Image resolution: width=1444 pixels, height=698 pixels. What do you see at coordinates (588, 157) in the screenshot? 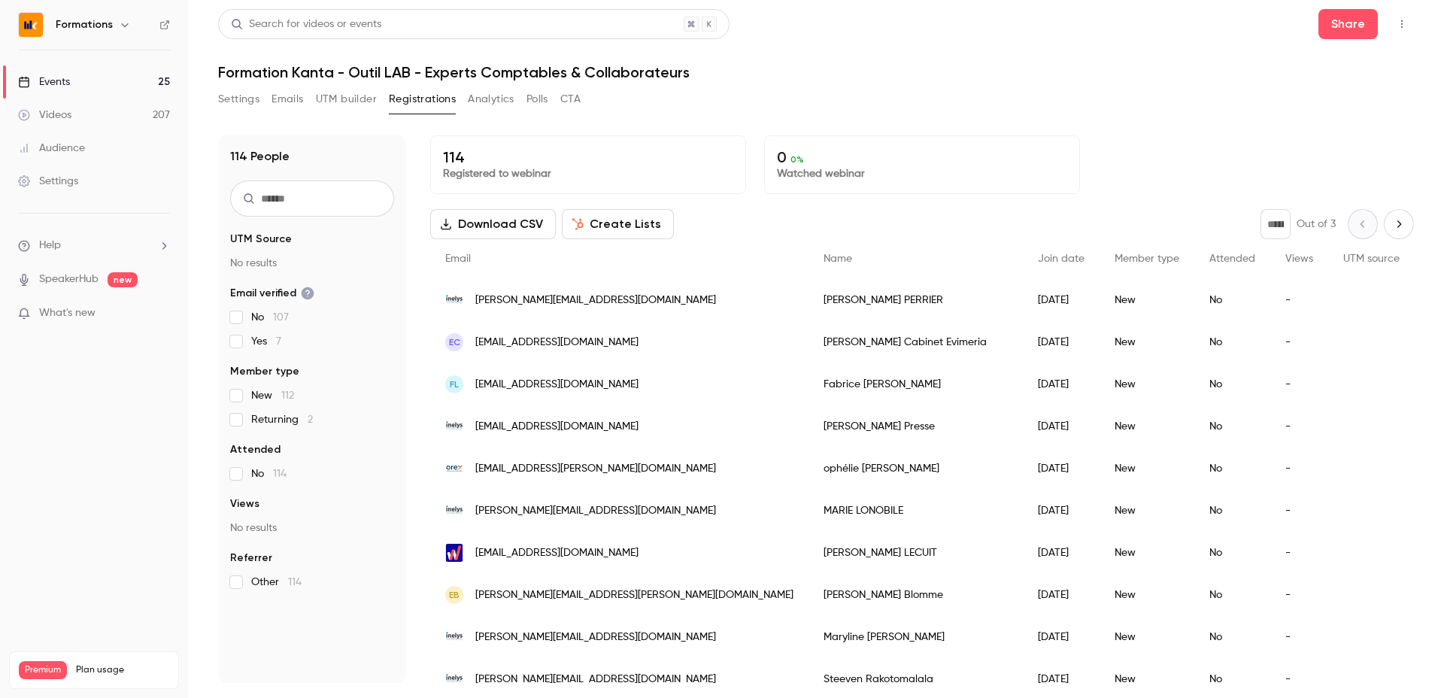
I see `p: 114` at bounding box center [588, 157].